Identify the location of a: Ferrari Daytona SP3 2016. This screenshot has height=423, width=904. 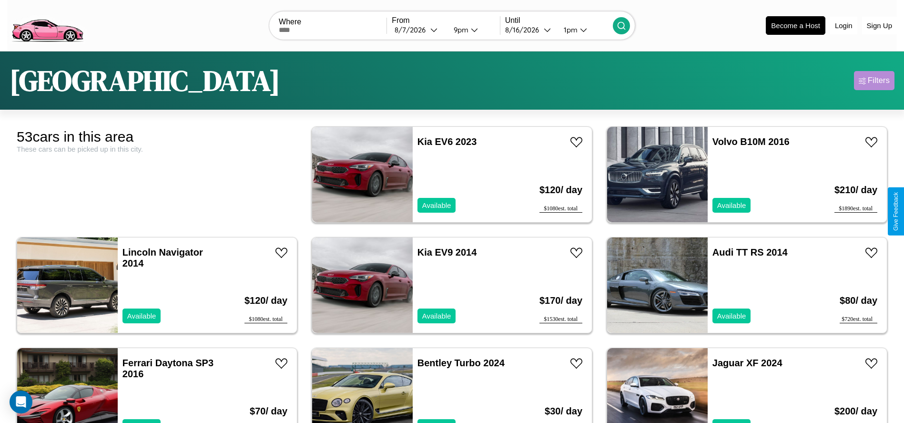
(168, 368).